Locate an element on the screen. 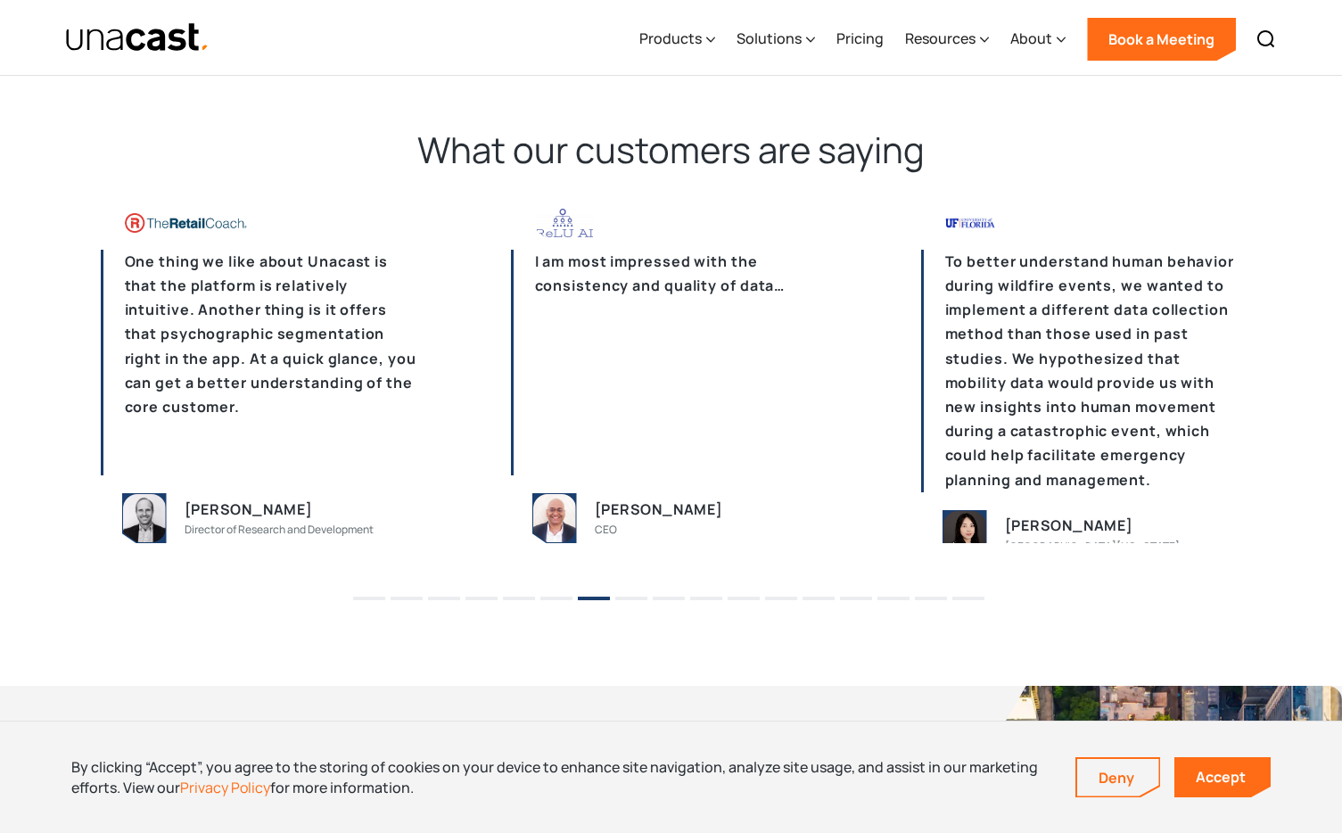 The image size is (1342, 833). h2: What our customers are saying is located at coordinates (671, 150).